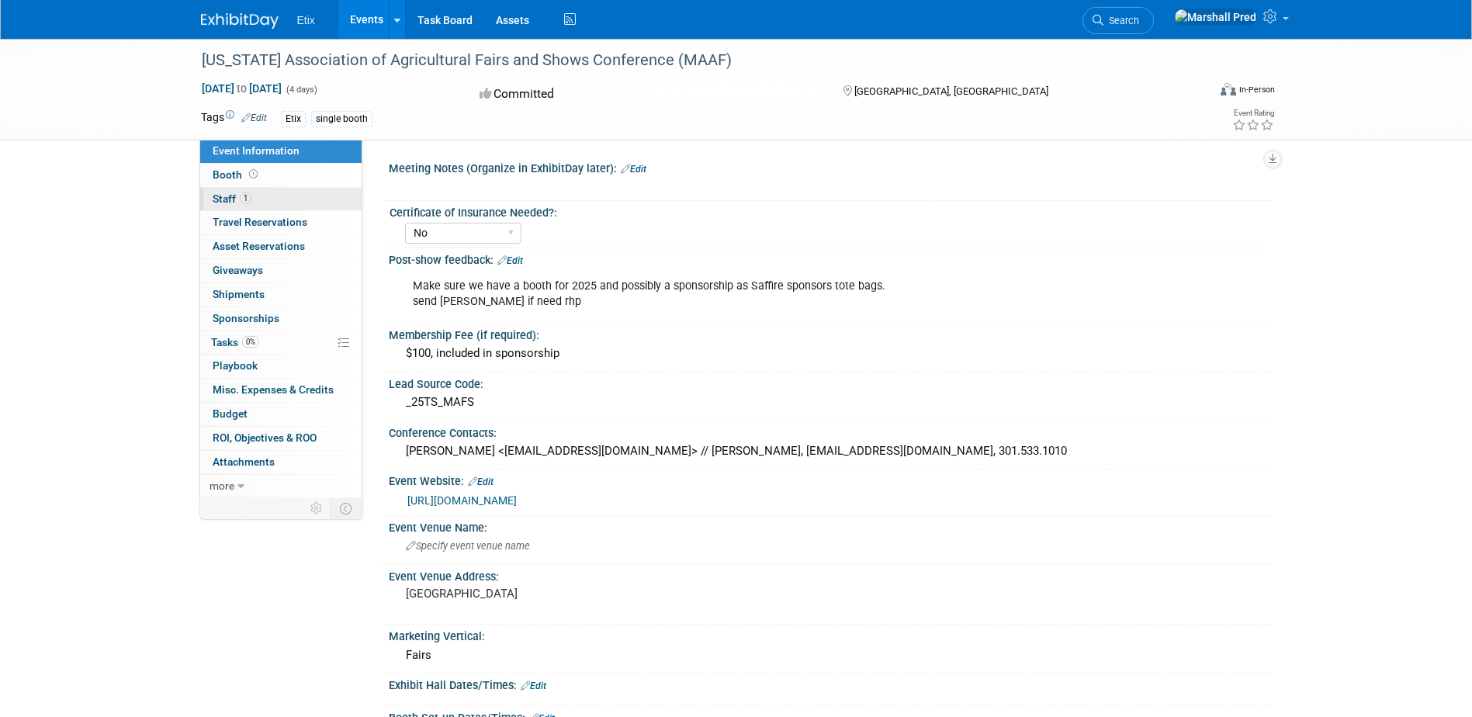 This screenshot has width=1472, height=717. I want to click on span: Travel Reservations, so click(260, 222).